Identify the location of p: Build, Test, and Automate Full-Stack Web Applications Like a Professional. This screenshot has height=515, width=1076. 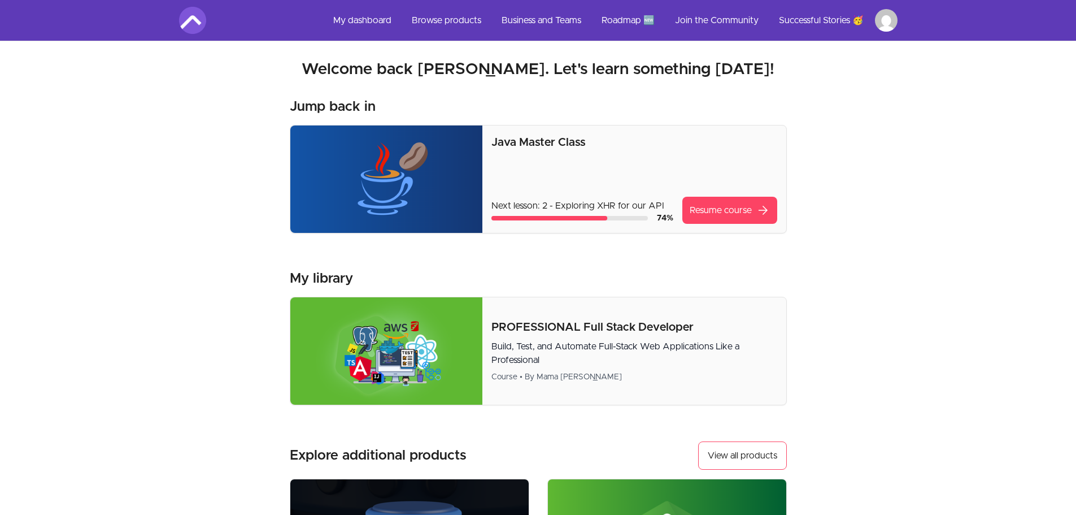
(634, 353).